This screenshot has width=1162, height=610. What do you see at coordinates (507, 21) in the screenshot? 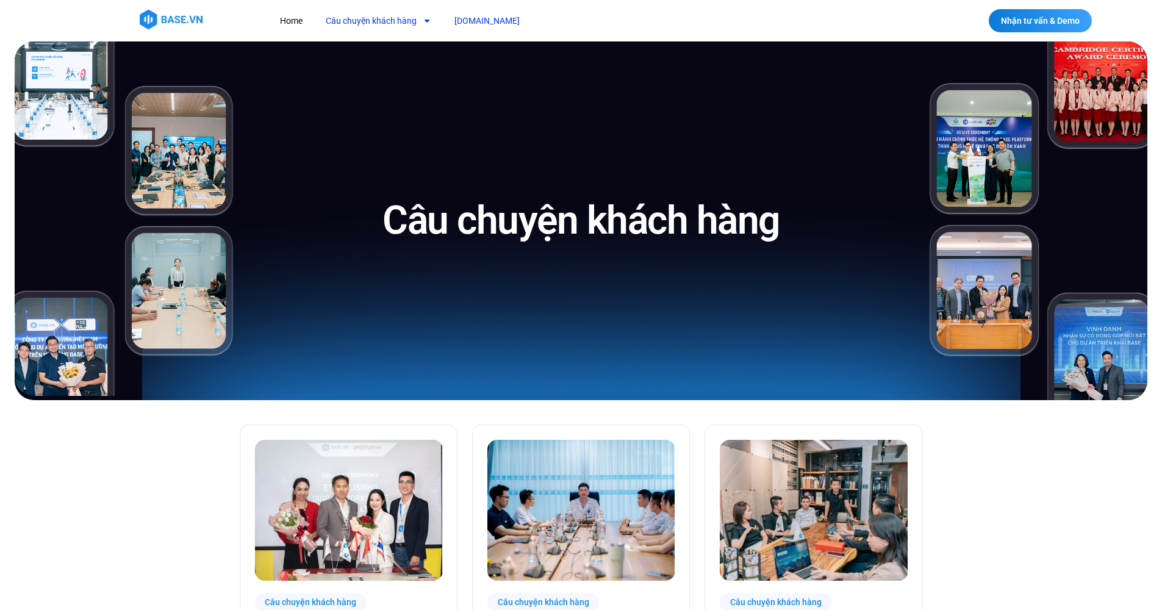
I see `nav: Menu` at bounding box center [507, 21].